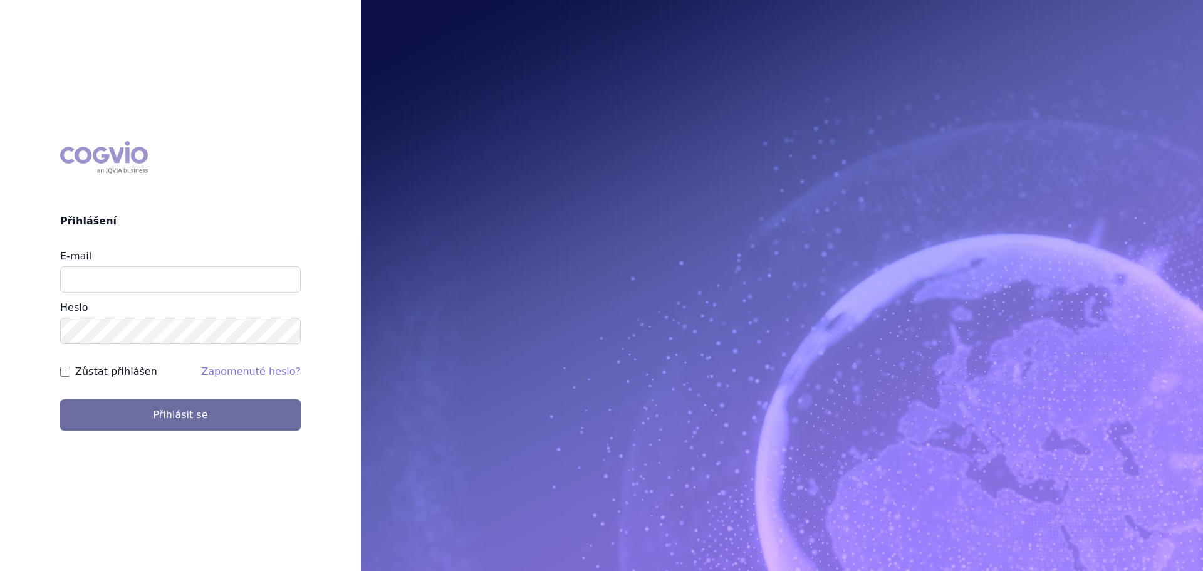  What do you see at coordinates (116, 372) in the screenshot?
I see `label: Zůstat přihlášen` at bounding box center [116, 372].